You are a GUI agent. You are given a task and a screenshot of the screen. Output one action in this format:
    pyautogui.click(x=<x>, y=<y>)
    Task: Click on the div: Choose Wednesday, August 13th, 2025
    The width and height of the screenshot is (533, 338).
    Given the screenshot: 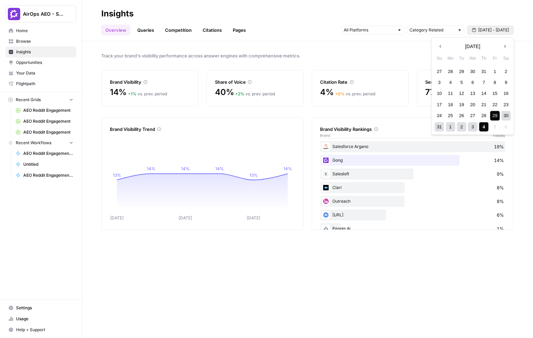 What is the action you would take?
    pyautogui.click(x=472, y=93)
    